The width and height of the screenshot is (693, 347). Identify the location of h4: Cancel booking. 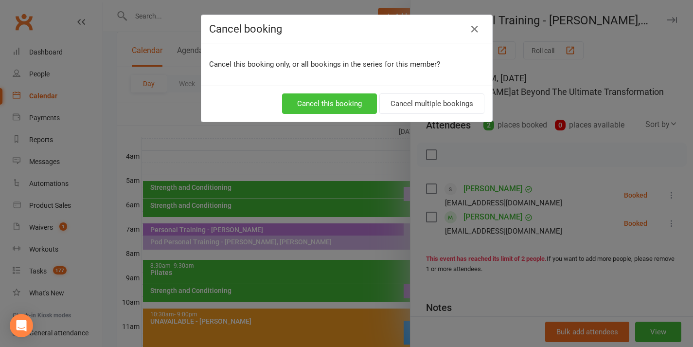
(347, 29).